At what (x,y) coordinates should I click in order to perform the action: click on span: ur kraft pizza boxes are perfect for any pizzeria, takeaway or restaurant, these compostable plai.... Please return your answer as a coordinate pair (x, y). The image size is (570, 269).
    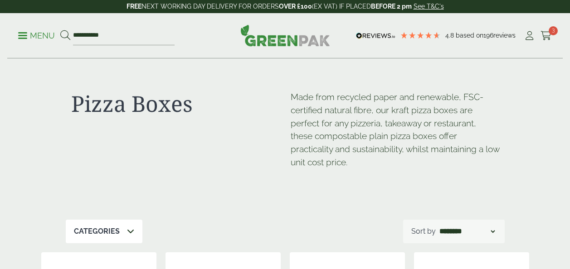
    Looking at the image, I should click on (395, 136).